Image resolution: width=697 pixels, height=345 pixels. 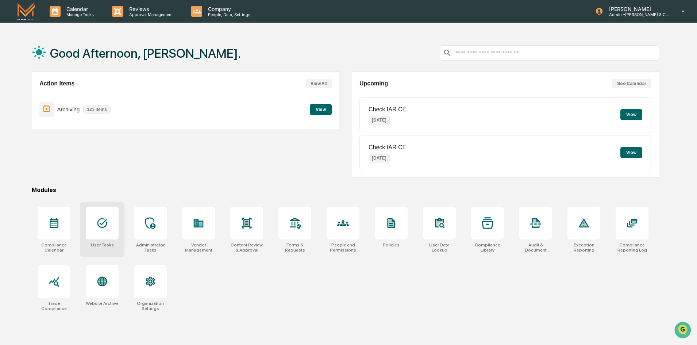 I want to click on a: 🔎Data Lookup, so click(x=27, y=109).